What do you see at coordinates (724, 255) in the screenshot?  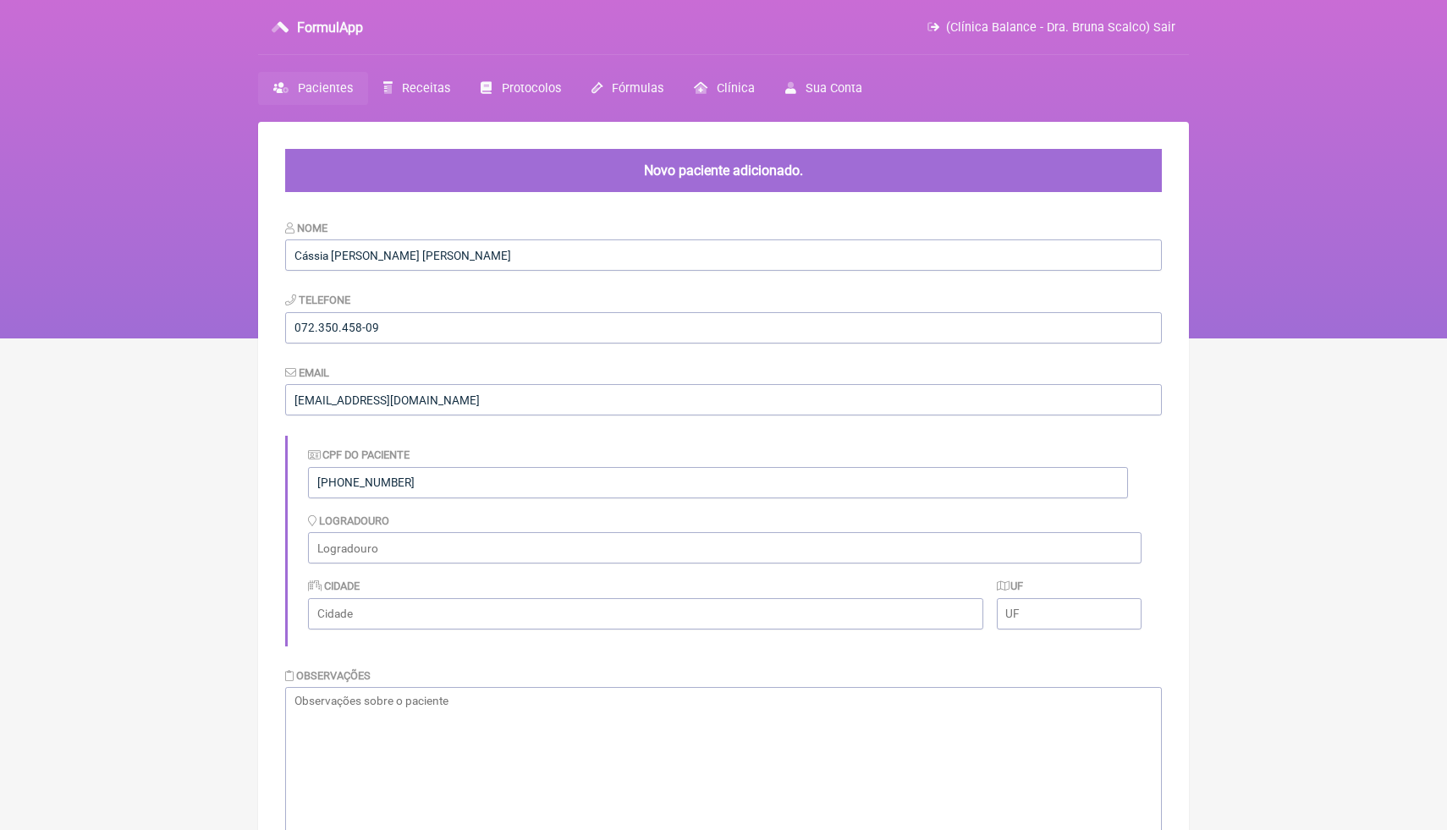 I see `input: Nome do Paciente` at bounding box center [724, 255].